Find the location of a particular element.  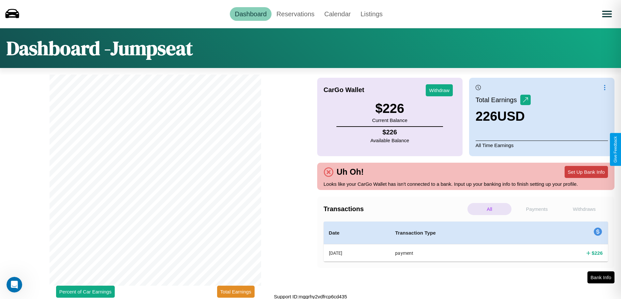

a: Dashboard is located at coordinates (251, 14).